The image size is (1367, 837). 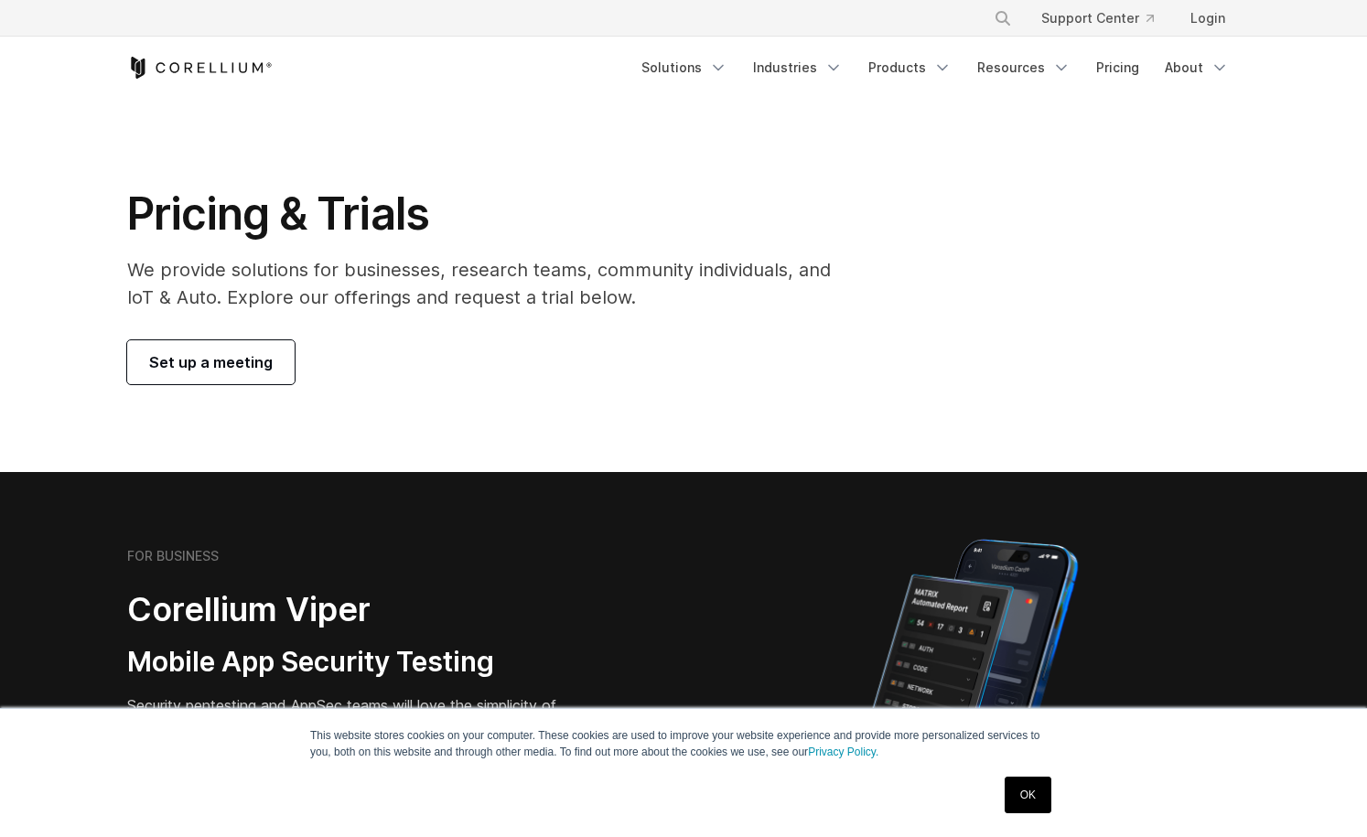 What do you see at coordinates (210, 362) in the screenshot?
I see `span: Set up a meeting` at bounding box center [210, 362].